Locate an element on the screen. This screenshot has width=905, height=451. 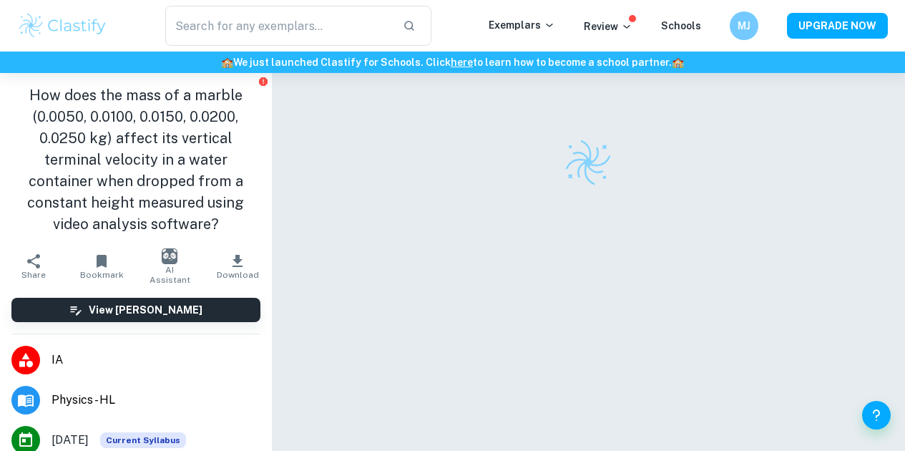
h6: We just launched Clastify for Schools. Click to learn how to become a school partner. is located at coordinates (452, 62).